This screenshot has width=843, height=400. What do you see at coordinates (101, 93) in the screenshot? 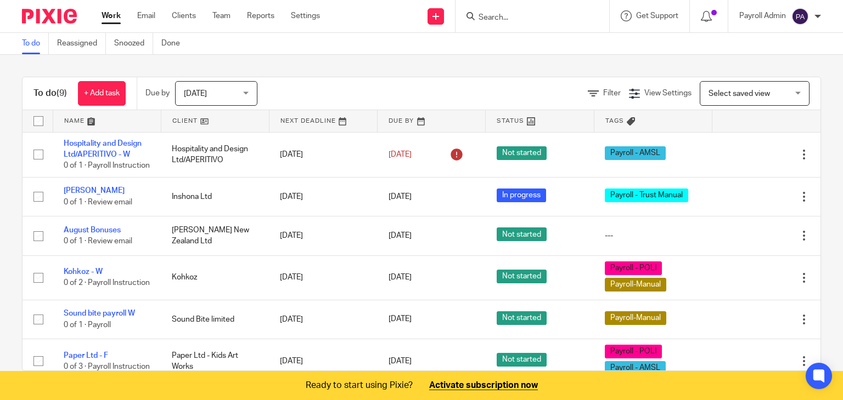
I see `a: + Add task` at bounding box center [101, 93].